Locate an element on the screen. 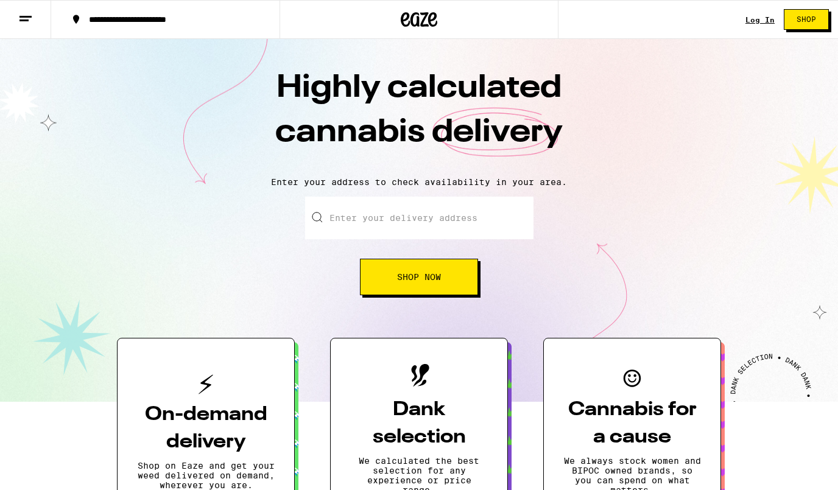 The image size is (838, 490). input: Enter your delivery address is located at coordinates (419, 218).